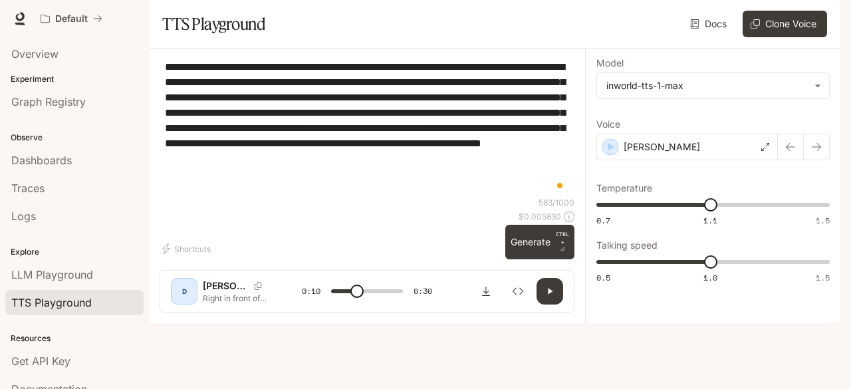 The width and height of the screenshot is (851, 389). What do you see at coordinates (562, 238) in the screenshot?
I see `p: CTRL +` at bounding box center [562, 238].